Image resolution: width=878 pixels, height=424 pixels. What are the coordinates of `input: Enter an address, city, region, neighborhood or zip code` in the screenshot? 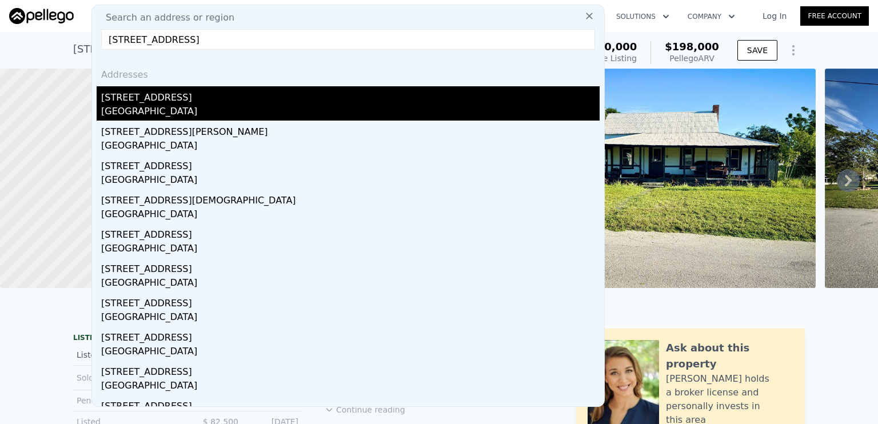 It's located at (348, 39).